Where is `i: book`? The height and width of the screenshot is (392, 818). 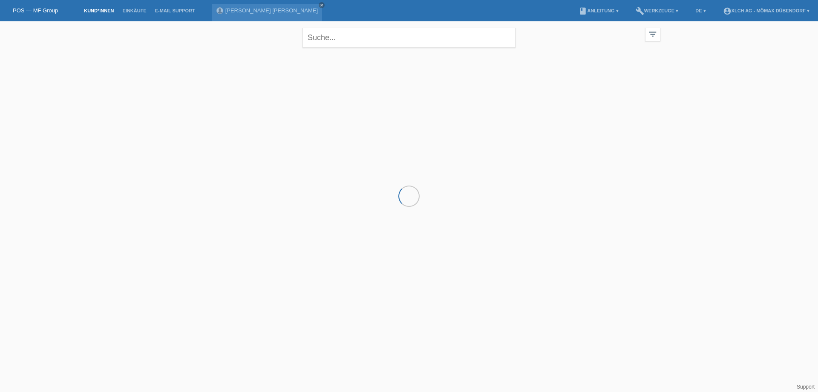
i: book is located at coordinates (583, 11).